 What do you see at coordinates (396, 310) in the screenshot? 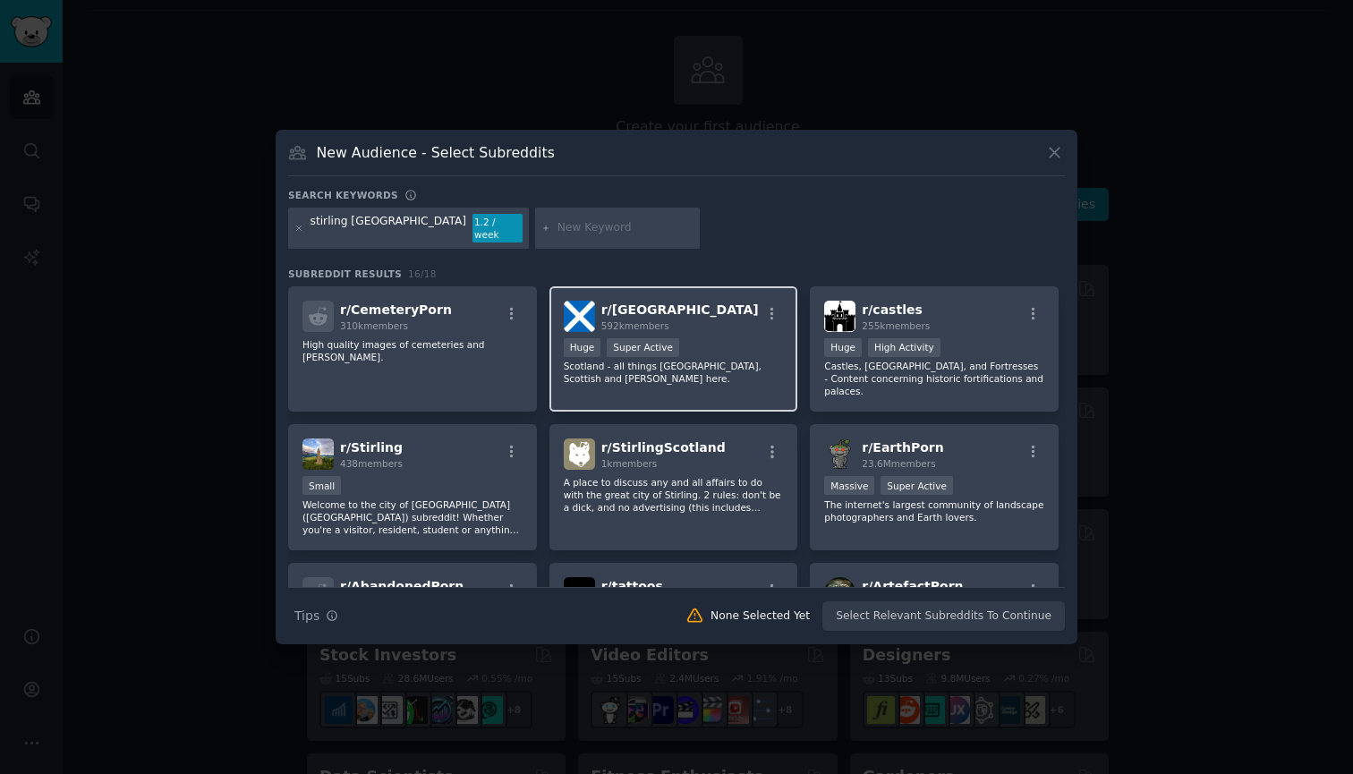
I see `span: r/ CemeteryPorn` at bounding box center [396, 310].